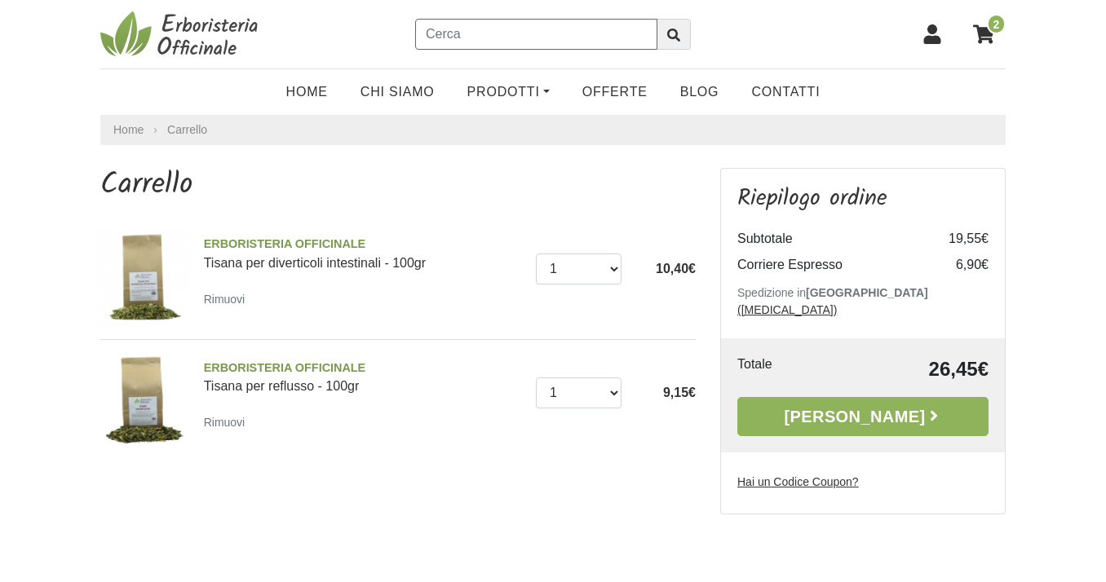  Describe the element at coordinates (863, 199) in the screenshot. I see `h3: Riepilogo ordine` at that location.